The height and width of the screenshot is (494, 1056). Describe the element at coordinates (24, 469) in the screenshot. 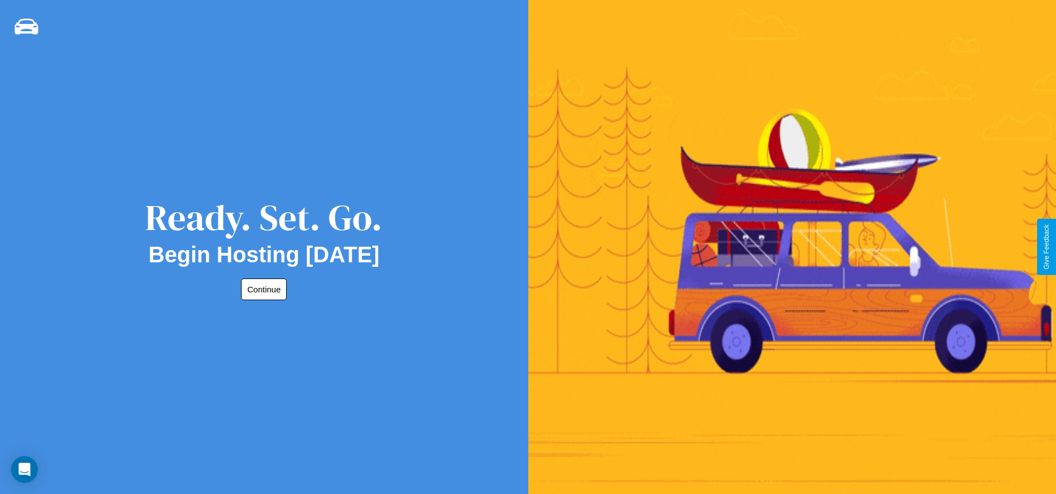

I see `div: Open Intercom Messenger` at that location.